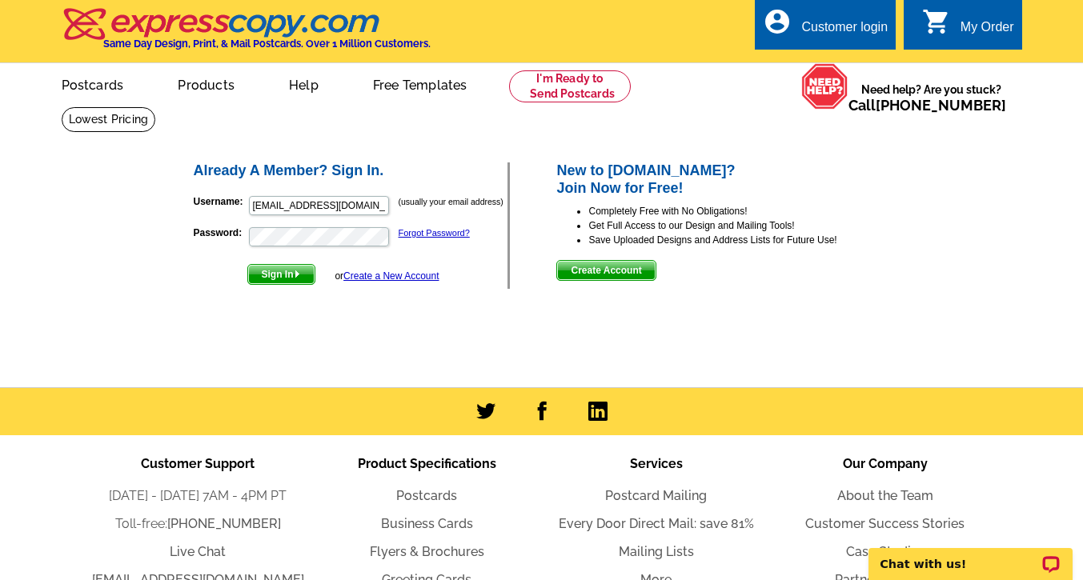 The height and width of the screenshot is (580, 1083). Describe the element at coordinates (450, 202) in the screenshot. I see `small: (usually your email address)` at that location.